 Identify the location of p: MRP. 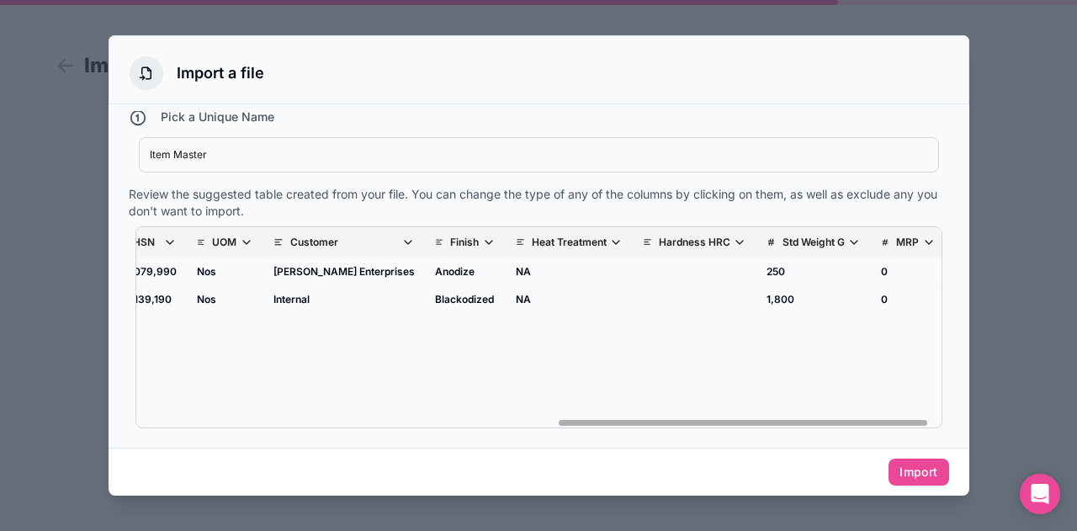
(907, 242).